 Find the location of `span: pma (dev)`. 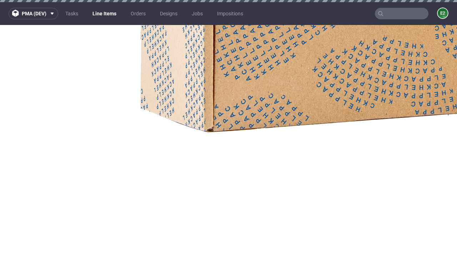

span: pma (dev) is located at coordinates (34, 14).